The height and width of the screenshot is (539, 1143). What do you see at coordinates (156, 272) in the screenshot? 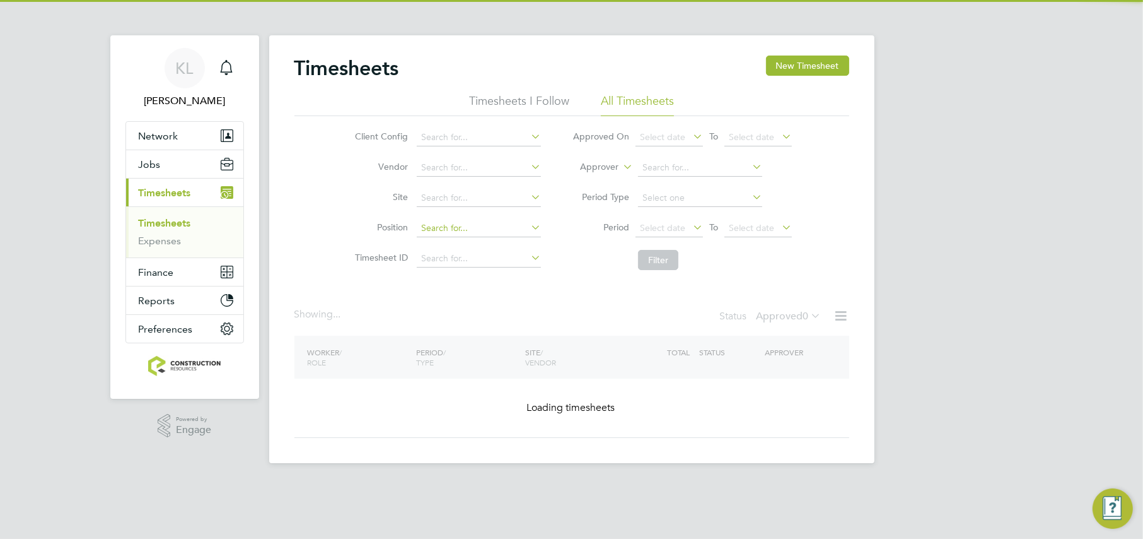
I see `span: Finance` at bounding box center [156, 272].